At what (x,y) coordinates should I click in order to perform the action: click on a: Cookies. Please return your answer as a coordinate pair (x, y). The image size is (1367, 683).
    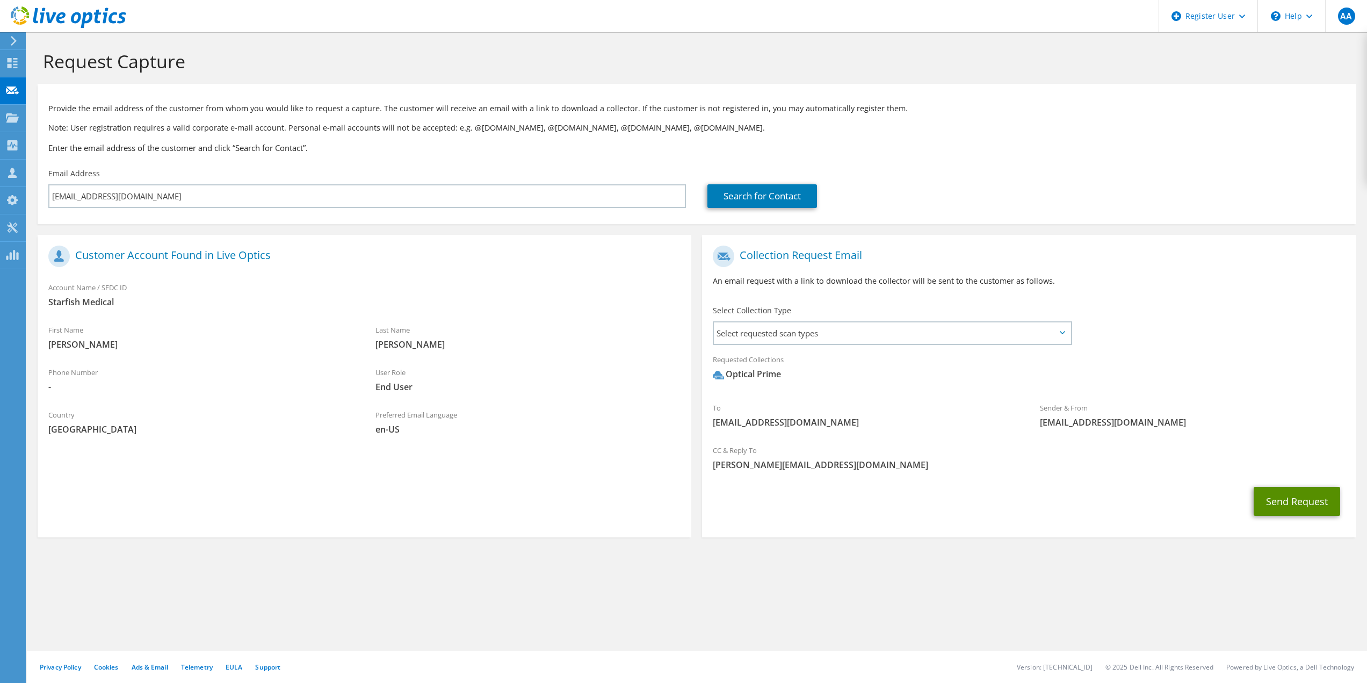
    Looking at the image, I should click on (106, 667).